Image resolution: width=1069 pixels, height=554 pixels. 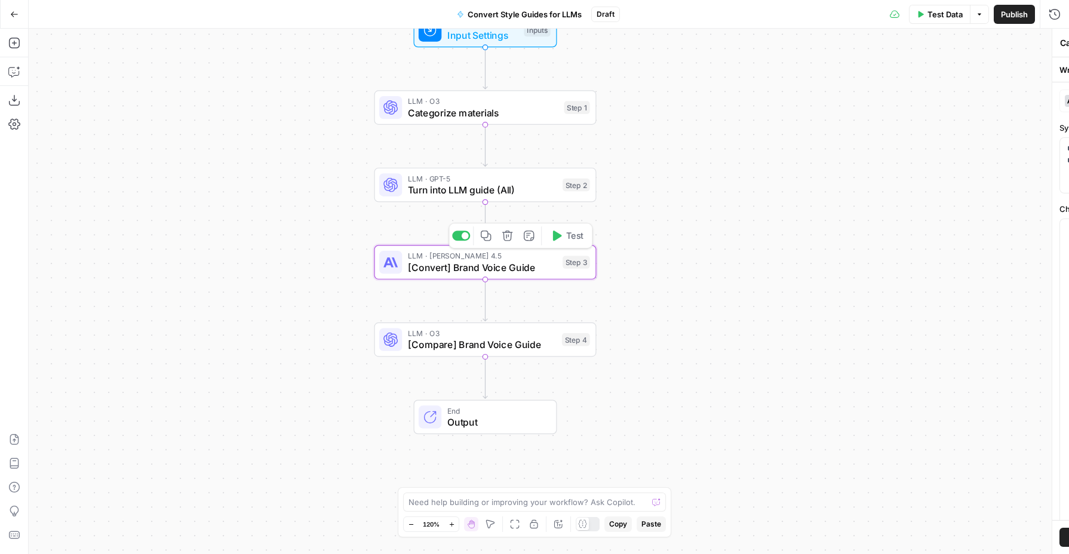 What do you see at coordinates (537, 30) in the screenshot?
I see `div: Inputs` at bounding box center [537, 30].